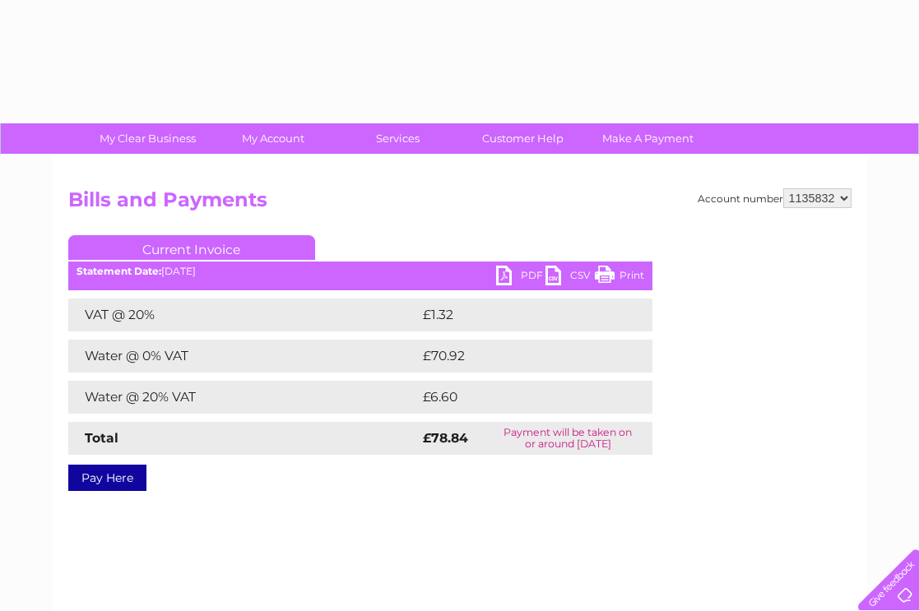  What do you see at coordinates (445, 438) in the screenshot?
I see `strong: £78.84` at bounding box center [445, 438].